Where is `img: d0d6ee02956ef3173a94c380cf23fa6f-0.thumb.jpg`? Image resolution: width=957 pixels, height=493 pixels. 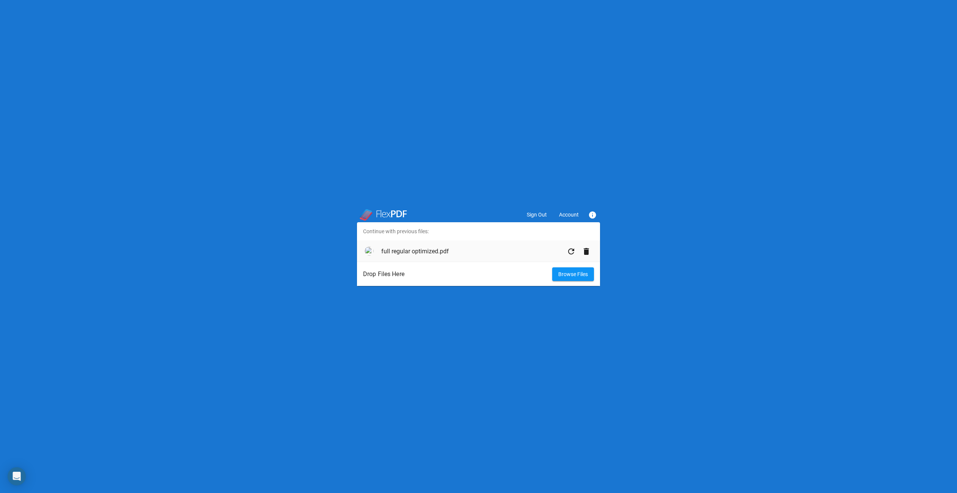
img: d0d6ee02956ef3173a94c380cf23fa6f-0.thumb.jpg is located at coordinates (369, 251).